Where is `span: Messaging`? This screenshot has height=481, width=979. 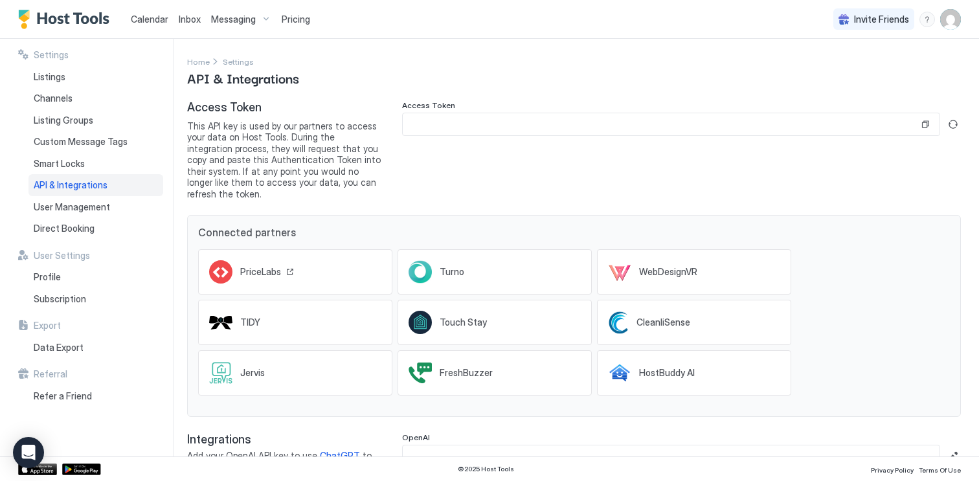 span: Messaging is located at coordinates (233, 19).